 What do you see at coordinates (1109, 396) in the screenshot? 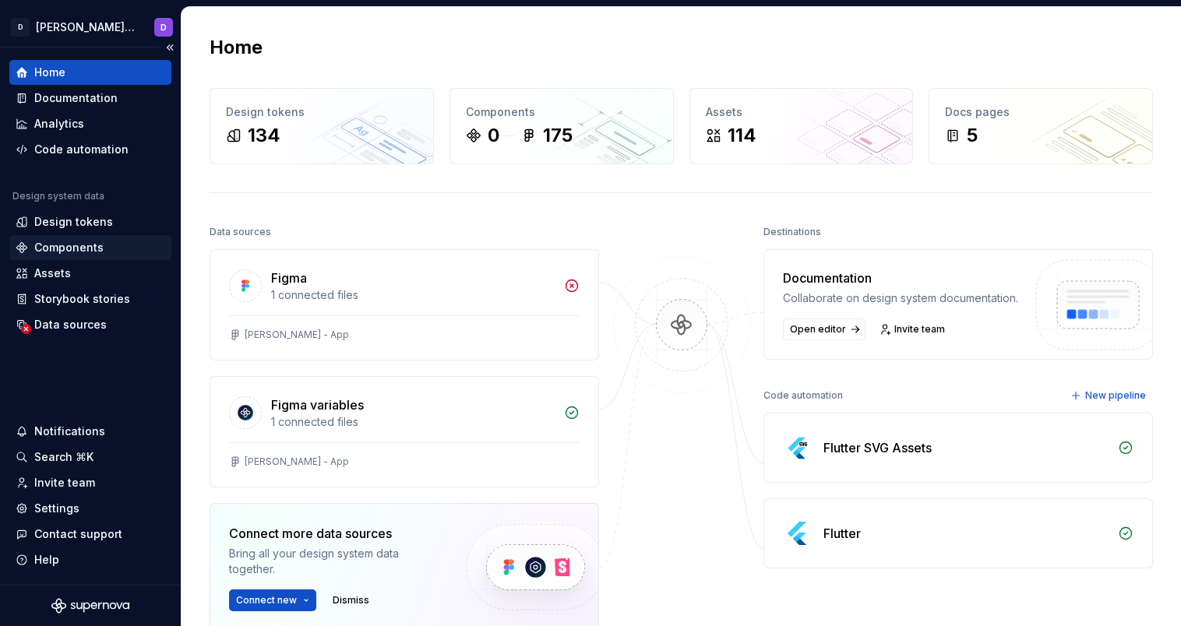
I see `button: New pipeline` at bounding box center [1109, 396].